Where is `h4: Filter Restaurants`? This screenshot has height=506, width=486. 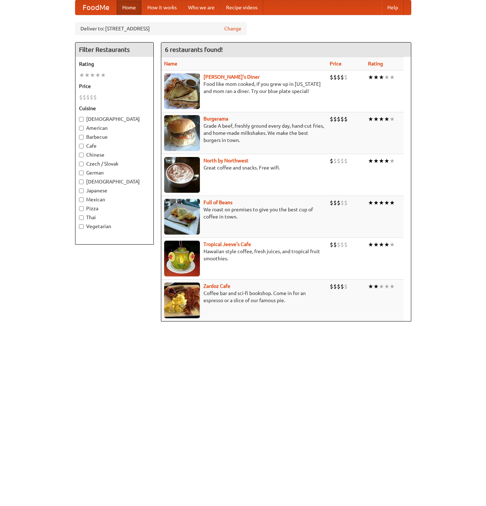
h4: Filter Restaurants is located at coordinates (114, 50).